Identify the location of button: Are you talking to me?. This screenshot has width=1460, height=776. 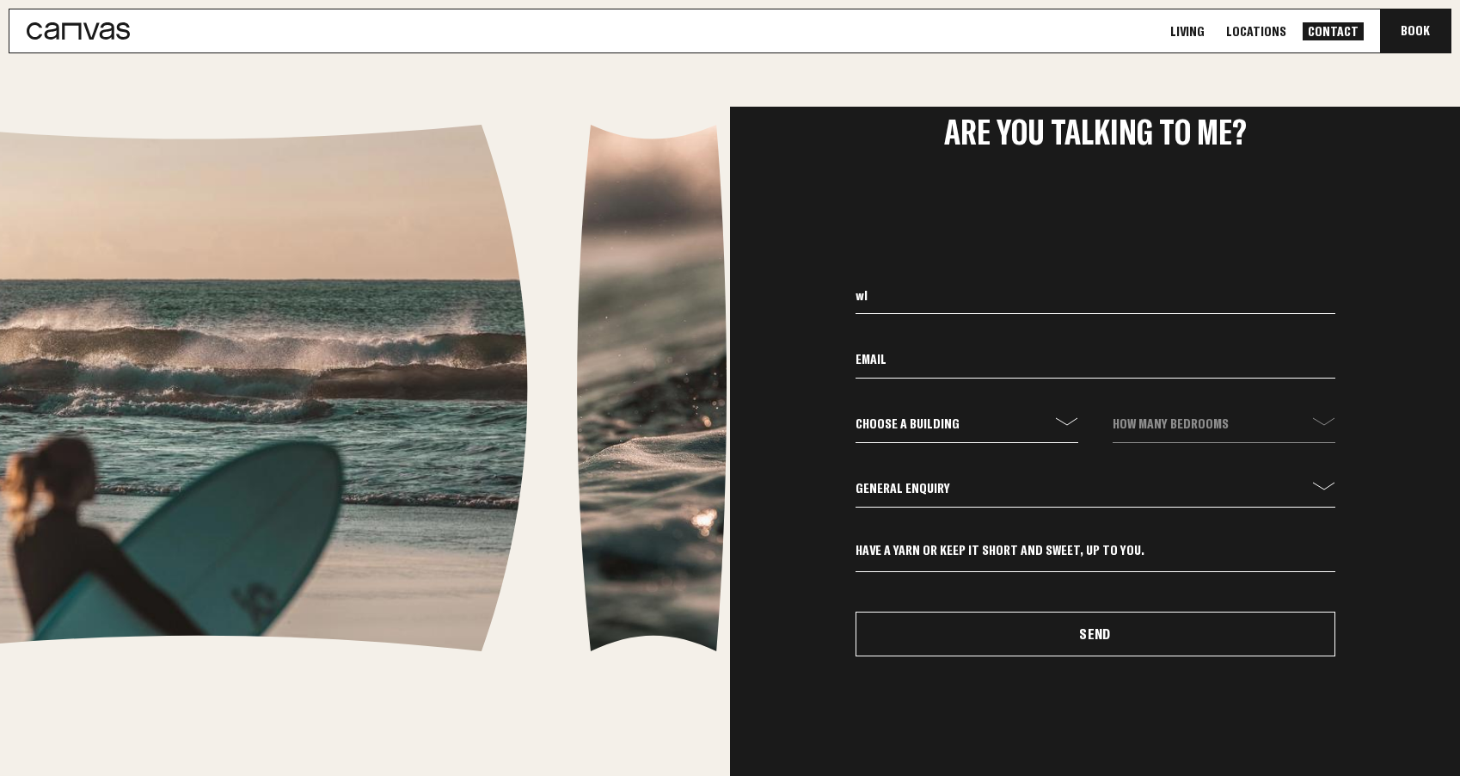
(1095, 127).